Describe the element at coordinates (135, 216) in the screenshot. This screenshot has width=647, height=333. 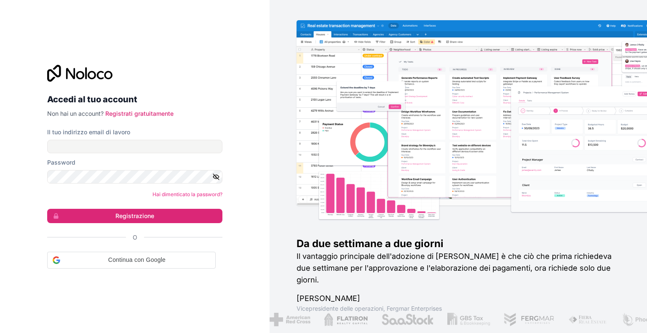
I see `button: Registrazione` at that location.